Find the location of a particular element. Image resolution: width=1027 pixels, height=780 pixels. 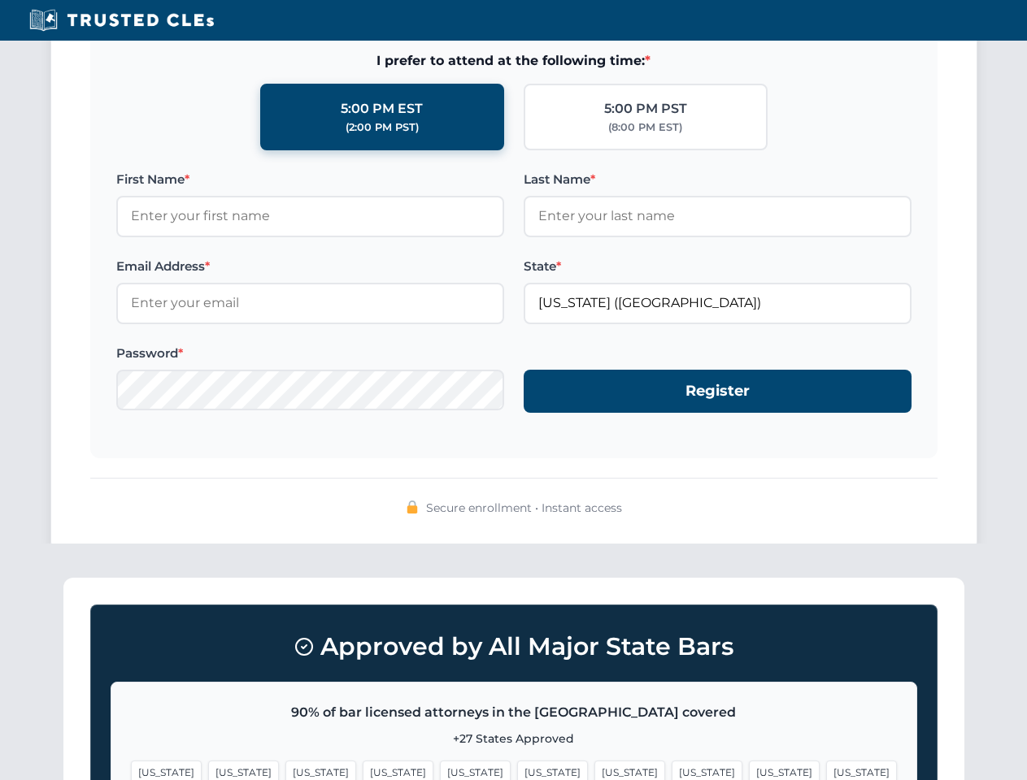

label: Email Address is located at coordinates (310, 267).